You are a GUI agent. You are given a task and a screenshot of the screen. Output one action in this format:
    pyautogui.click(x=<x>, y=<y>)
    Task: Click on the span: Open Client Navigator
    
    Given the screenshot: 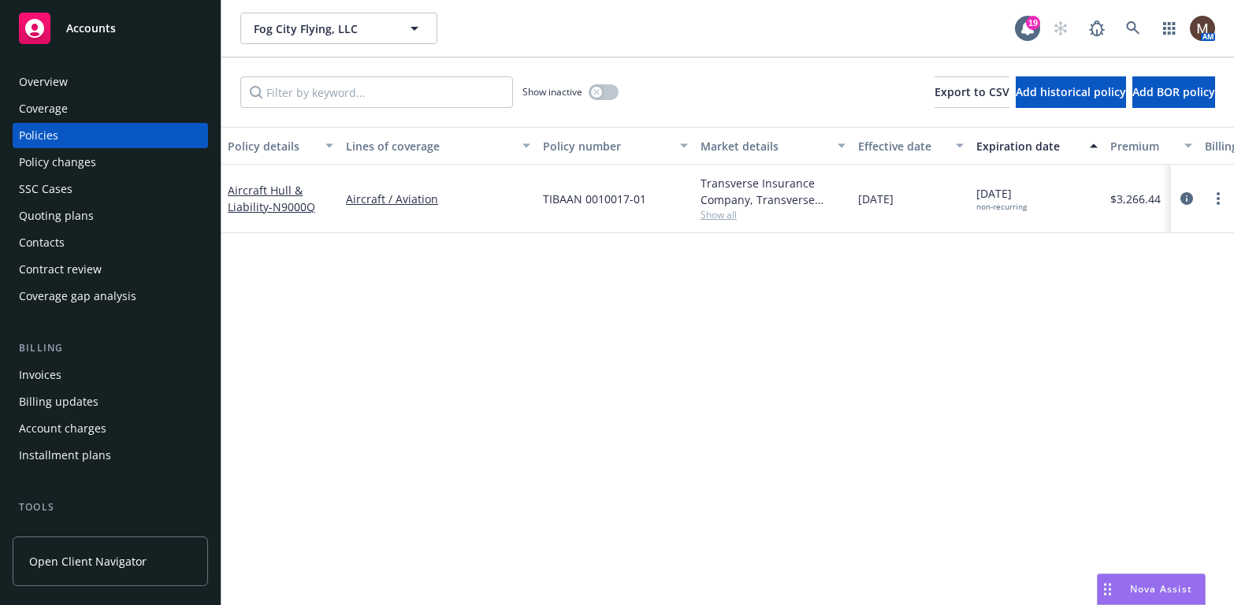 What is the action you would take?
    pyautogui.click(x=87, y=561)
    